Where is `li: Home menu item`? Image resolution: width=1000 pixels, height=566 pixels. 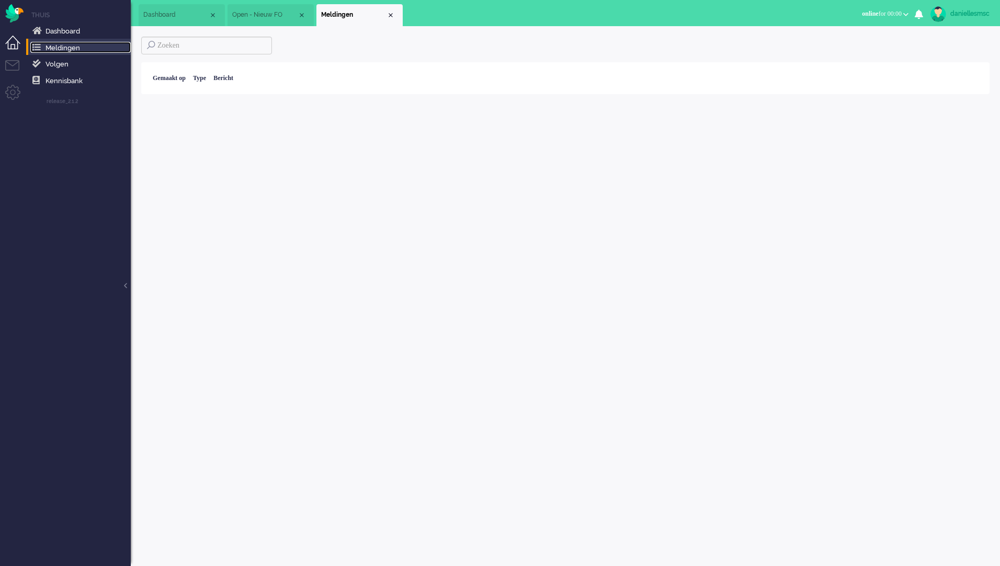 li: Home menu item is located at coordinates (81, 15).